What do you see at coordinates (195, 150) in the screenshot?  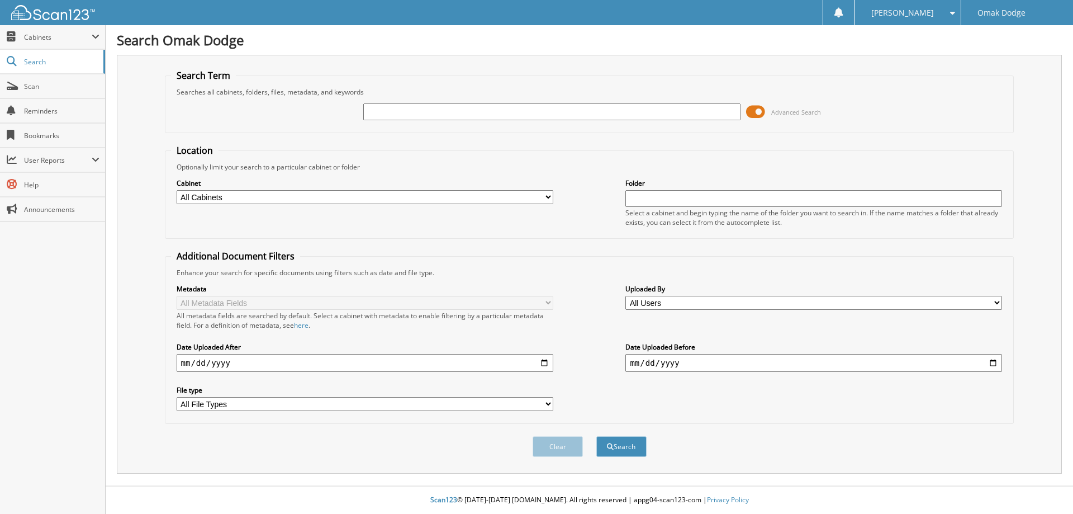 I see `legend: Location` at bounding box center [195, 150].